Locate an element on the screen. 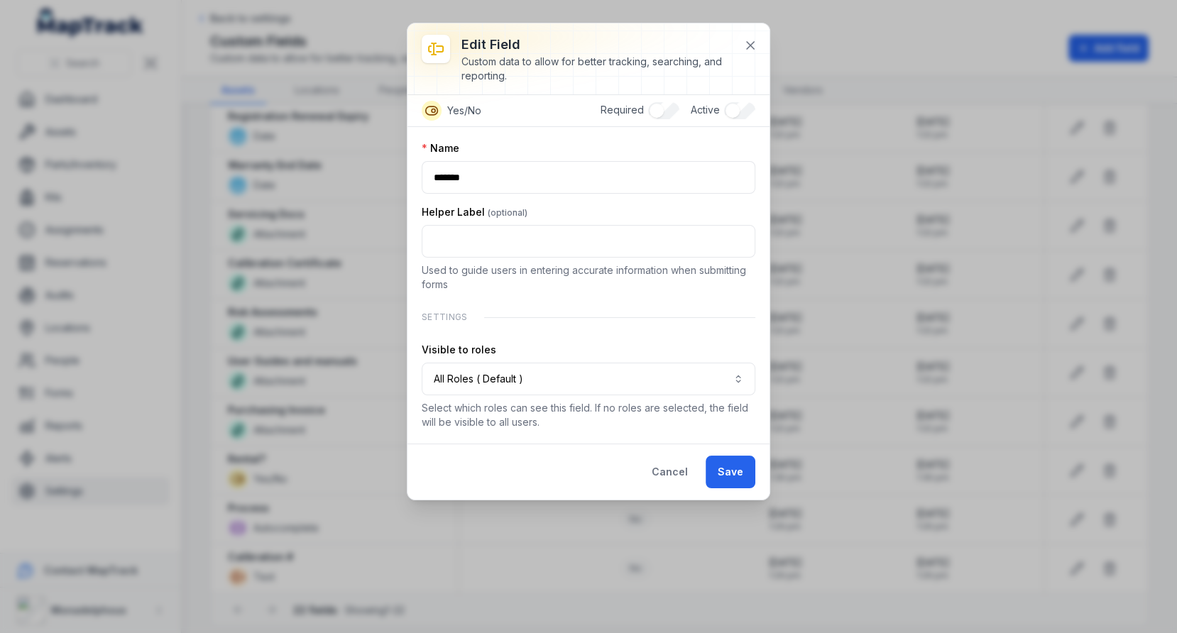 Image resolution: width=1177 pixels, height=633 pixels. h3: Edit field is located at coordinates (597, 45).